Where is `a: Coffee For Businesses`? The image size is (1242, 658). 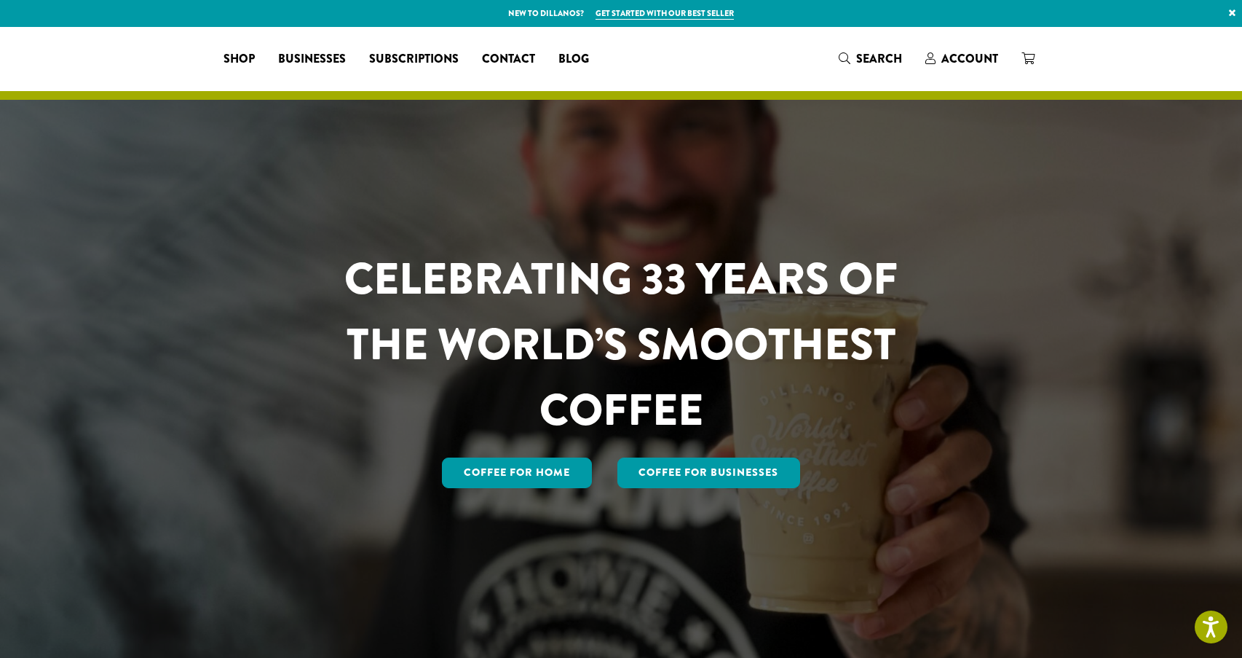
a: Coffee For Businesses is located at coordinates (709, 473).